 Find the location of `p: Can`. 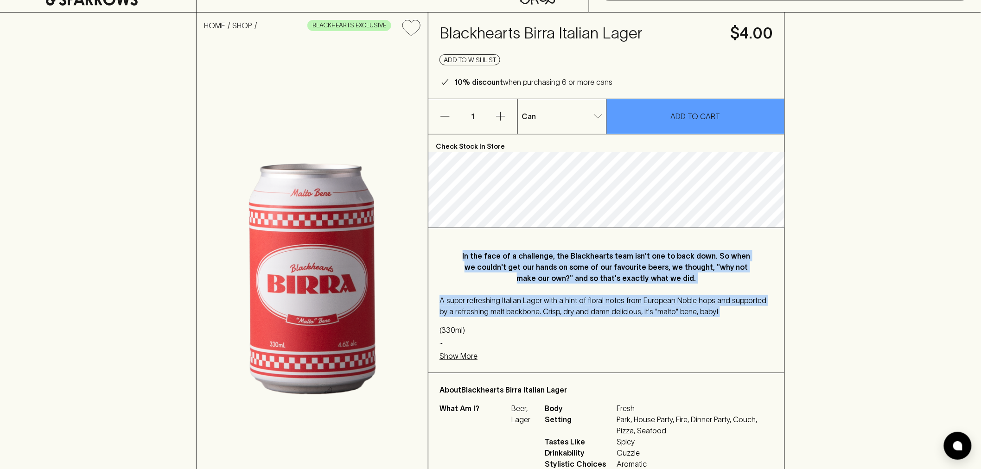

p: Can is located at coordinates (529, 116).